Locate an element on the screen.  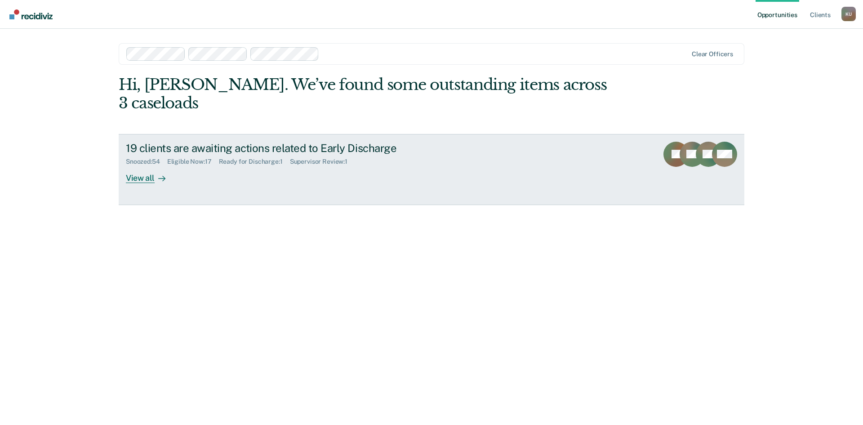
div: Supervisor Review : 1 is located at coordinates (322, 161).